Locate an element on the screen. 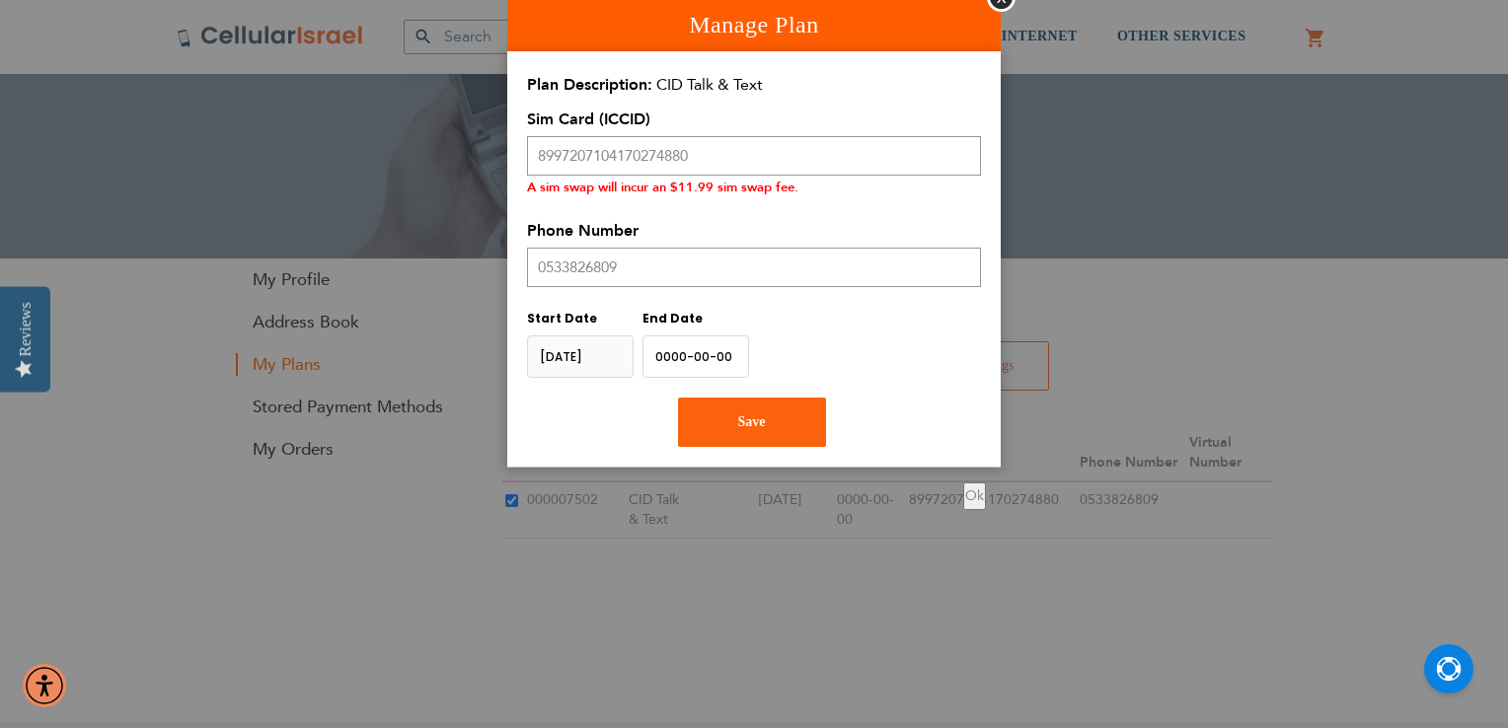  span: Ok is located at coordinates (974, 495).